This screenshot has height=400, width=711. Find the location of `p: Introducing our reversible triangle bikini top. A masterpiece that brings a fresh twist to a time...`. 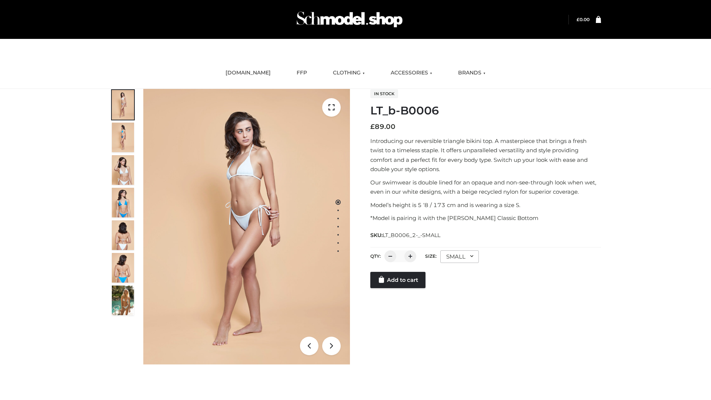

p: Introducing our reversible triangle bikini top. A masterpiece that brings a fresh twist to a time... is located at coordinates (486, 155).